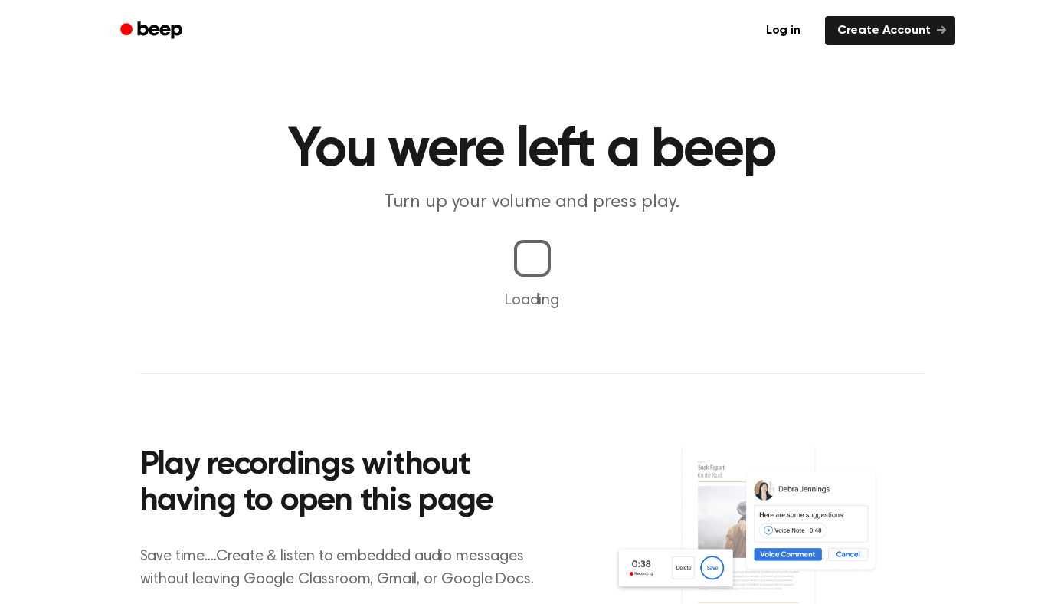  What do you see at coordinates (533, 150) in the screenshot?
I see `h1: You were left a beep` at bounding box center [533, 150].